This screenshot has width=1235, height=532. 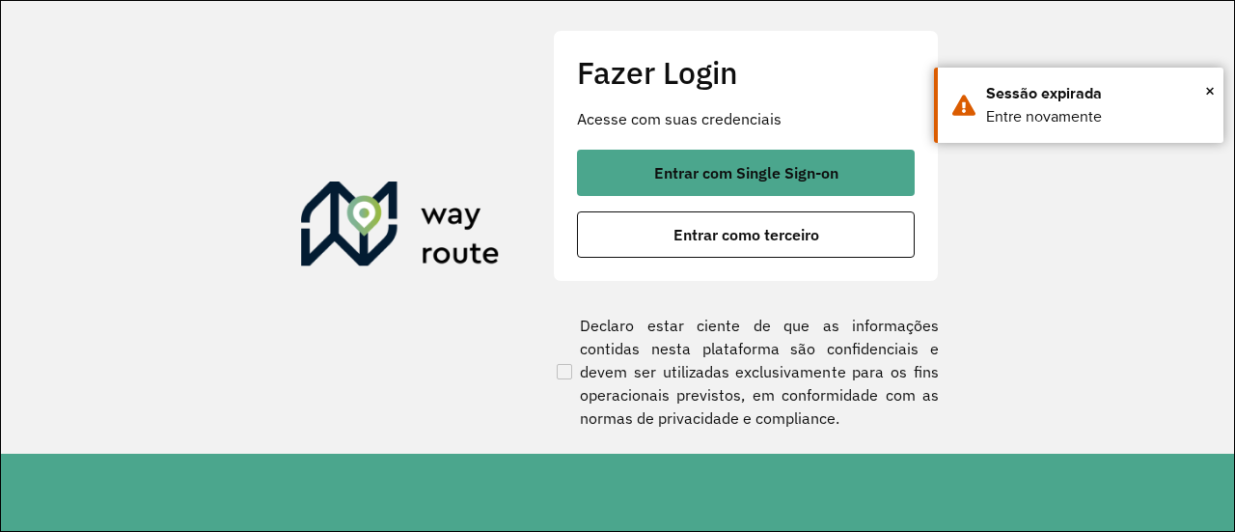 What do you see at coordinates (746, 234) in the screenshot?
I see `span: Entrar como terceiro` at bounding box center [746, 234].